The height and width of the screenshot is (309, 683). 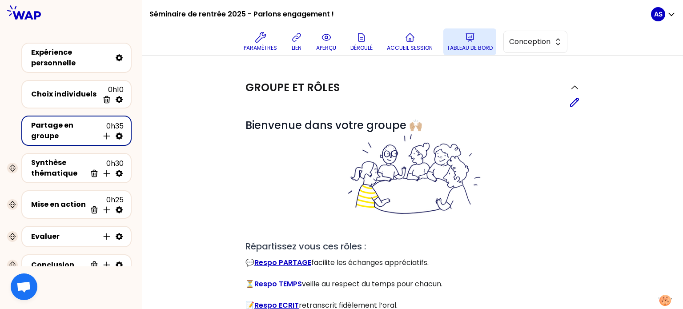 What do you see at coordinates (260, 42) in the screenshot?
I see `button: Paramètres` at bounding box center [260, 42].